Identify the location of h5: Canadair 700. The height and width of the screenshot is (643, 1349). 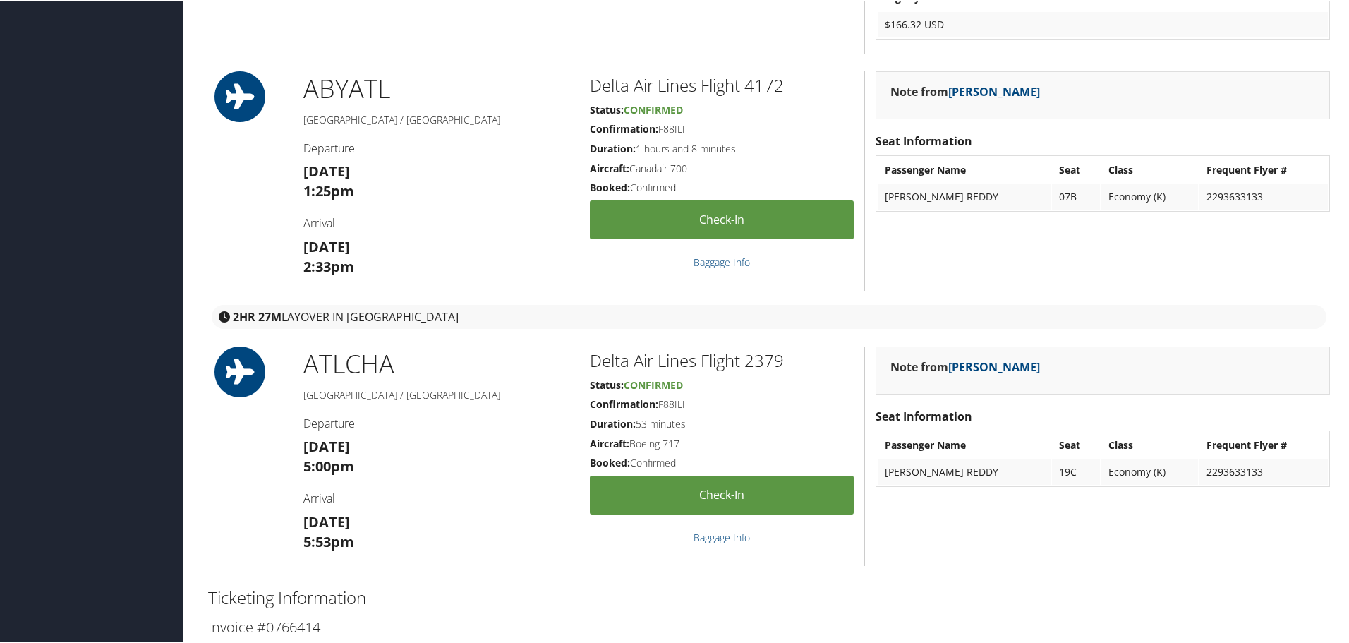
(722, 167).